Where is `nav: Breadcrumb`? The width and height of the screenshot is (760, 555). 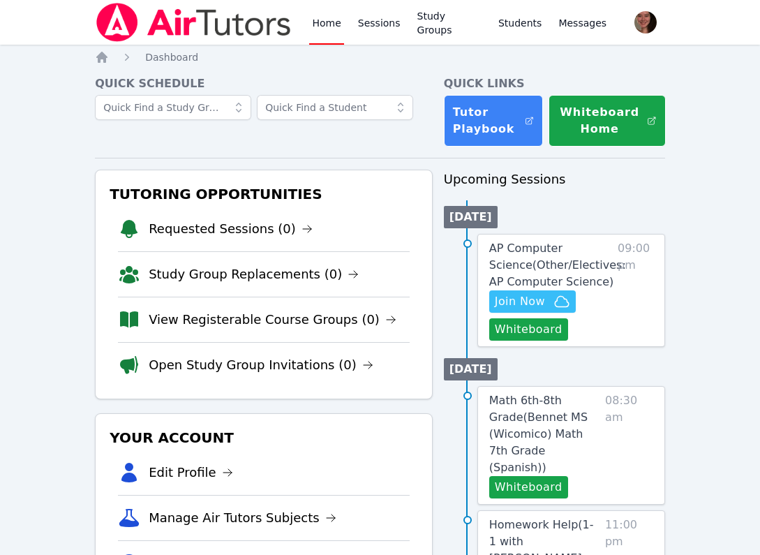
nav: Breadcrumb is located at coordinates (380, 57).